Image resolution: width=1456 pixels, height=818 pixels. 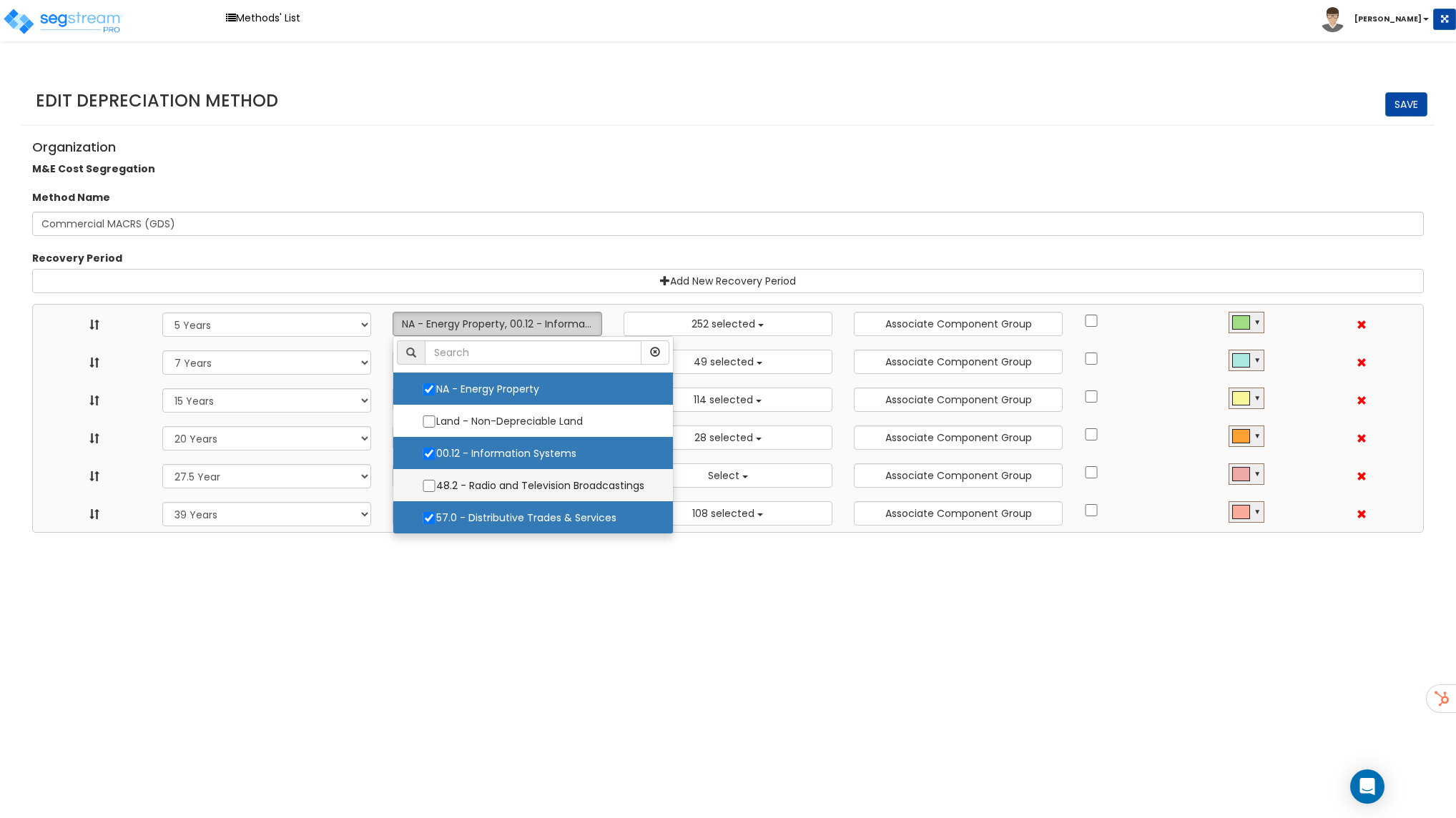 What do you see at coordinates (94, 168) in the screenshot?
I see `label: M&E Cost Segregation` at bounding box center [94, 168].